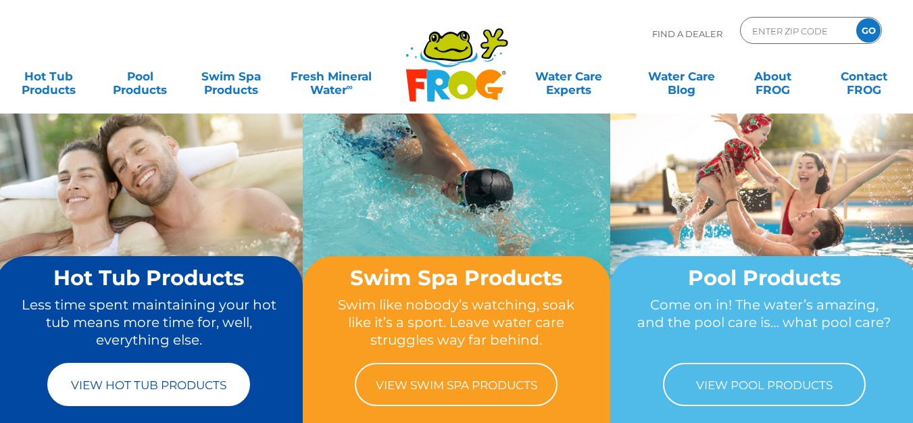 The width and height of the screenshot is (913, 423). What do you see at coordinates (49, 76) in the screenshot?
I see `a: Hot TubProducts` at bounding box center [49, 76].